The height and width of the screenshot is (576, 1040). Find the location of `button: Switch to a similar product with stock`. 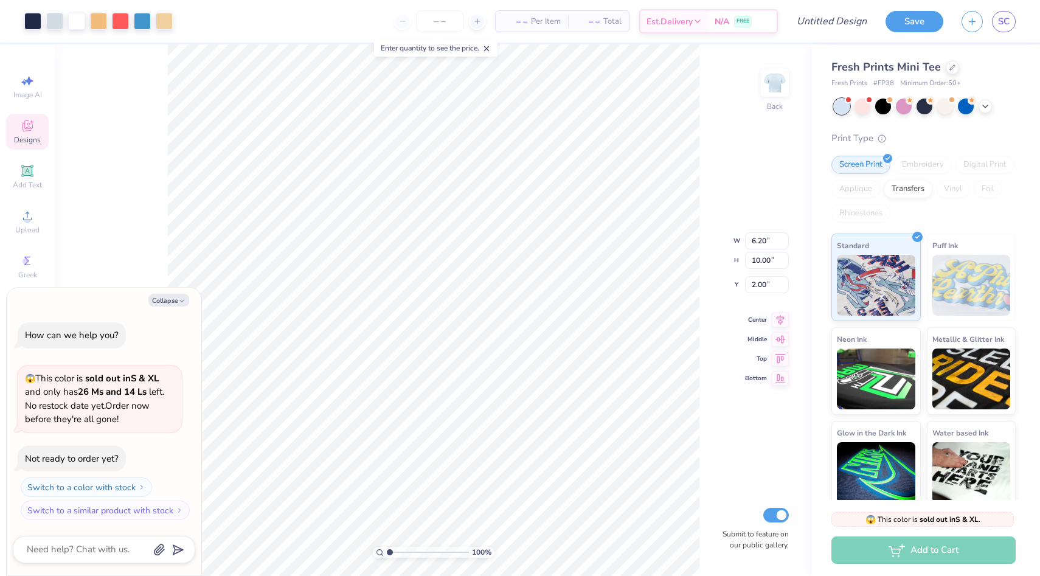

button: Switch to a similar product with stock is located at coordinates (105, 510).